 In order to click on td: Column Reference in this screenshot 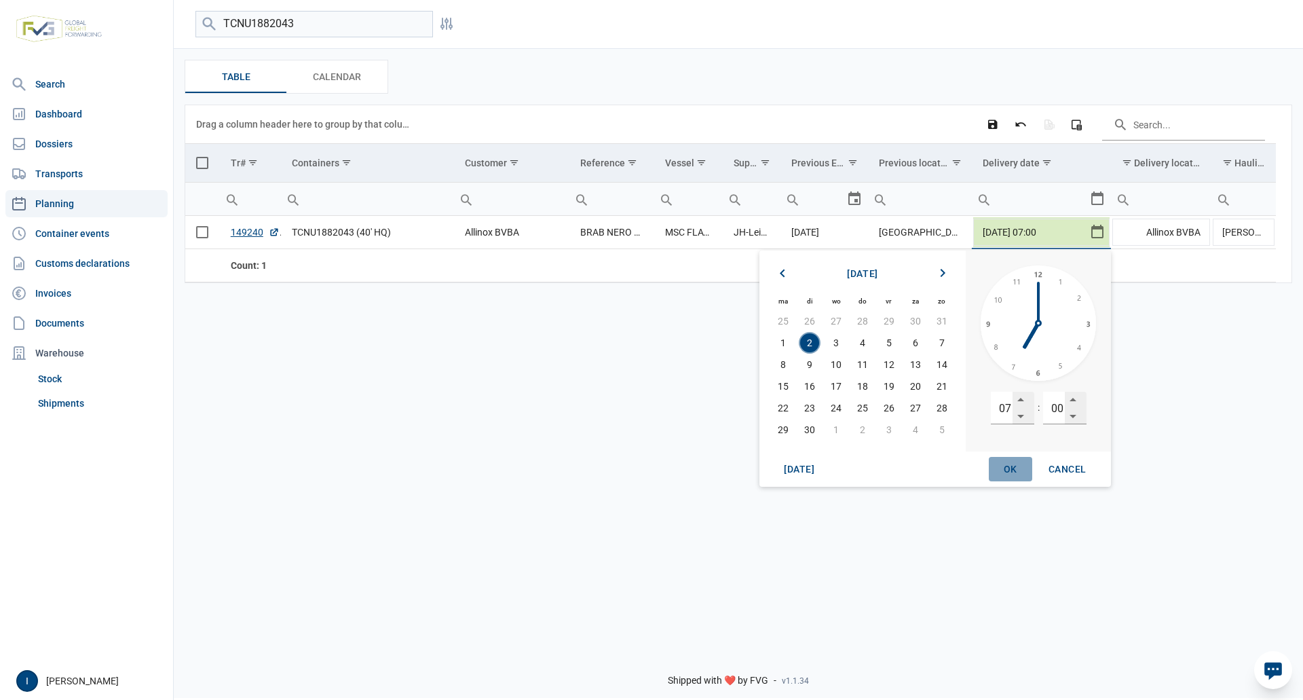, I will do `click(611, 163)`.